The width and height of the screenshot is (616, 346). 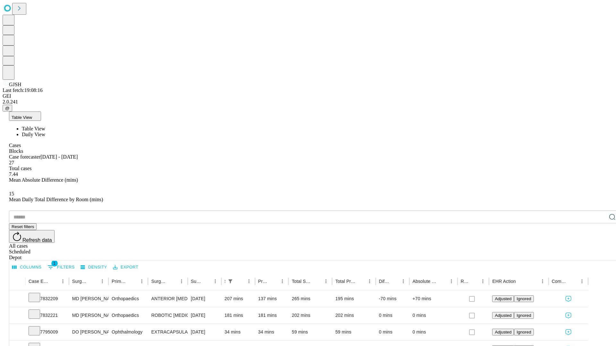 I want to click on button: Table View, so click(x=25, y=116).